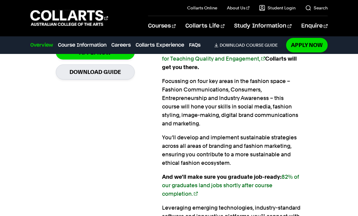 The width and height of the screenshot is (358, 216). I want to click on a: Careers, so click(121, 45).